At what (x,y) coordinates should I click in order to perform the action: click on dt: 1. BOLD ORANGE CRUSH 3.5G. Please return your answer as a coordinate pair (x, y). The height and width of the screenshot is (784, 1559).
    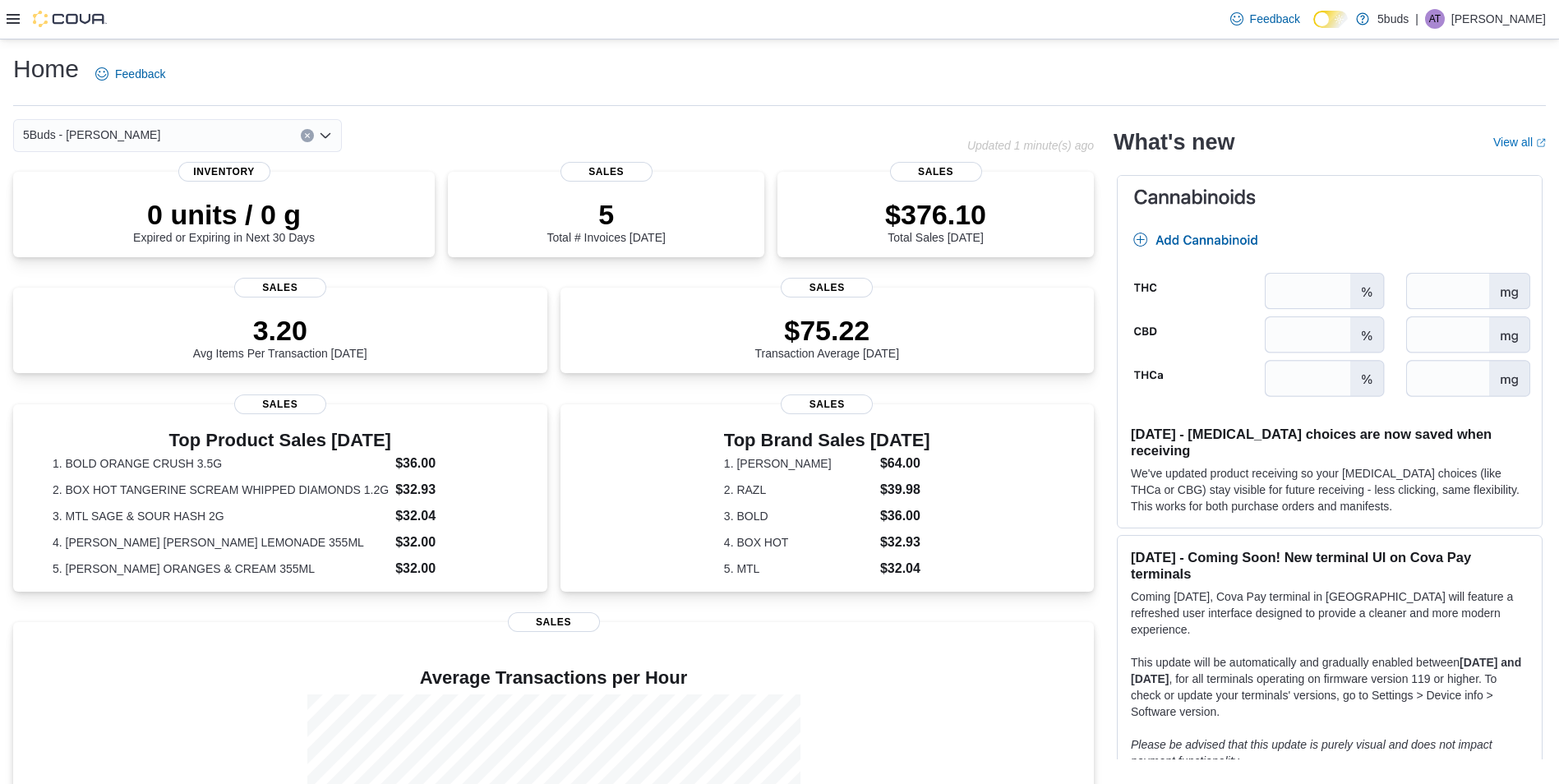
    Looking at the image, I should click on (220, 463).